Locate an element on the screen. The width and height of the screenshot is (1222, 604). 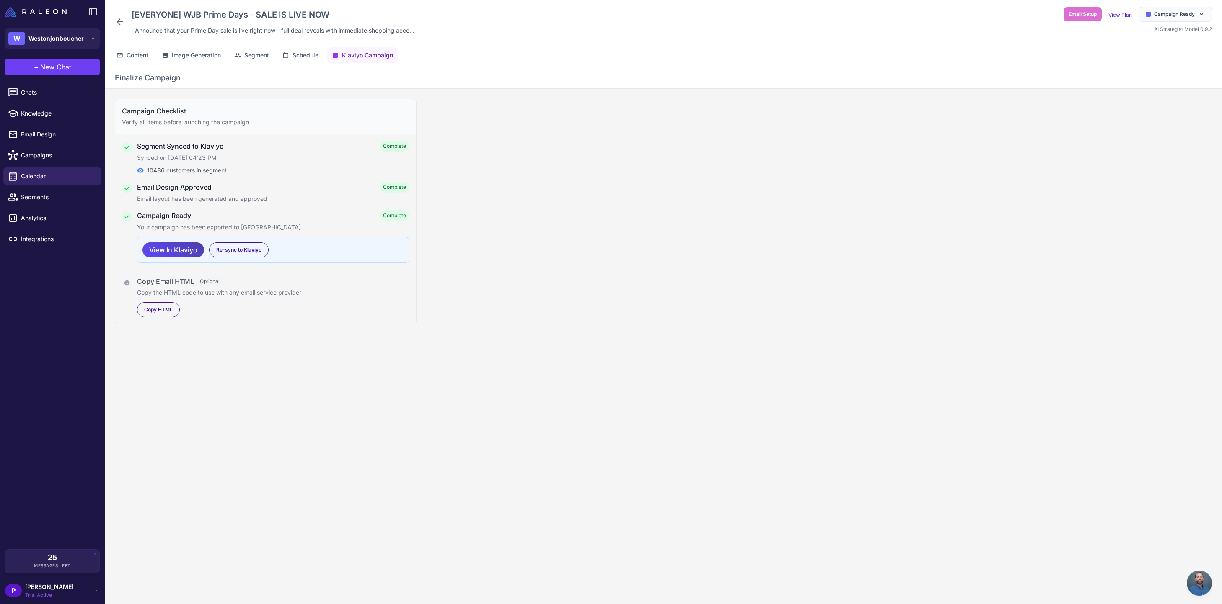
h4: Copy Email HTML is located at coordinates (165, 282).